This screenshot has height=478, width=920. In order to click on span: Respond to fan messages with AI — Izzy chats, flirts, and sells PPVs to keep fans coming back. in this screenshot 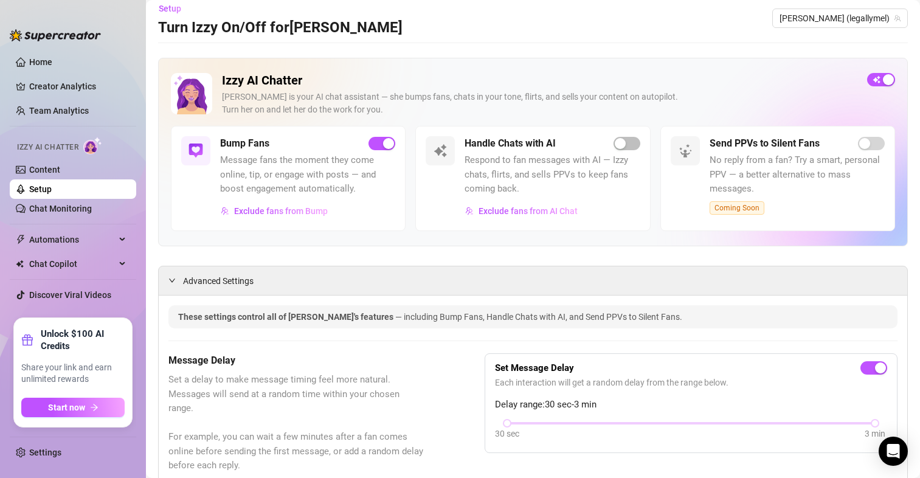, I will do `click(552, 174)`.